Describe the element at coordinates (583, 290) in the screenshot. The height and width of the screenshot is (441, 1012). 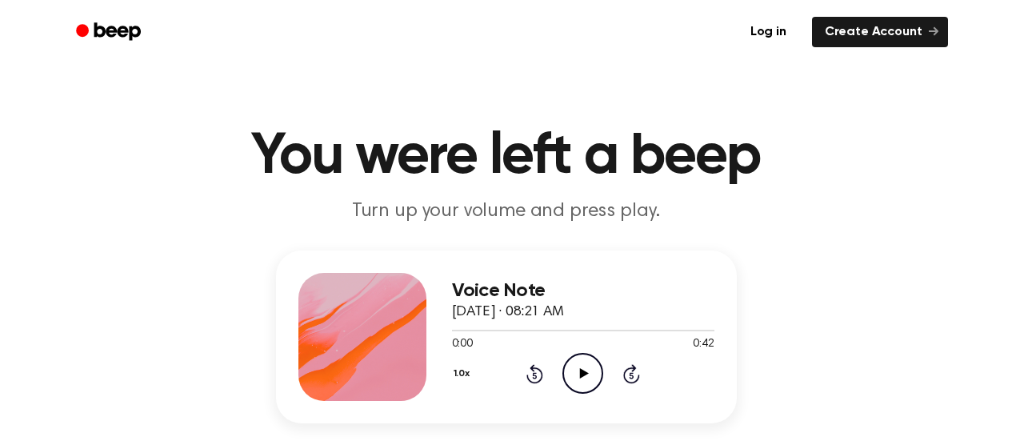
I see `h3: Voice Note` at that location.